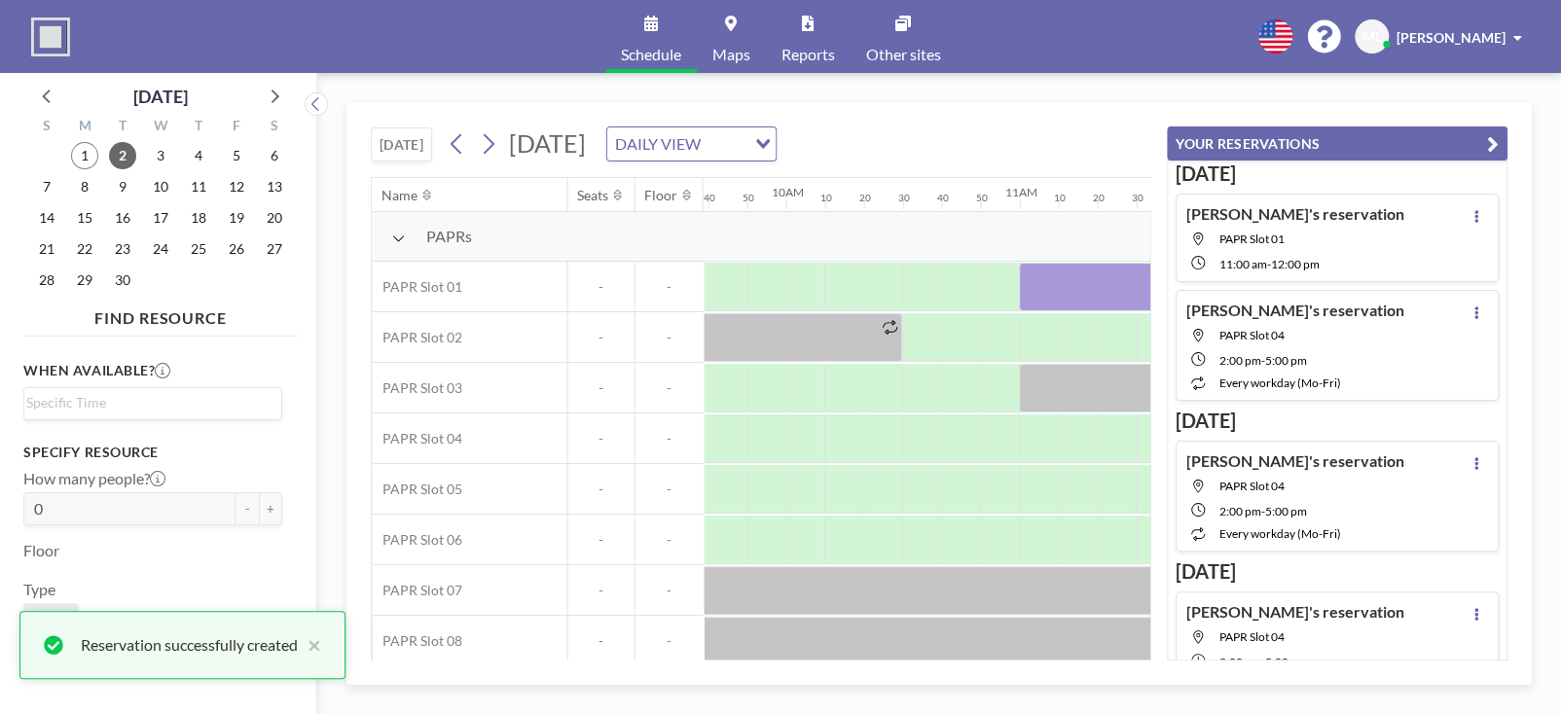  I want to click on div: Seats, so click(593, 196).